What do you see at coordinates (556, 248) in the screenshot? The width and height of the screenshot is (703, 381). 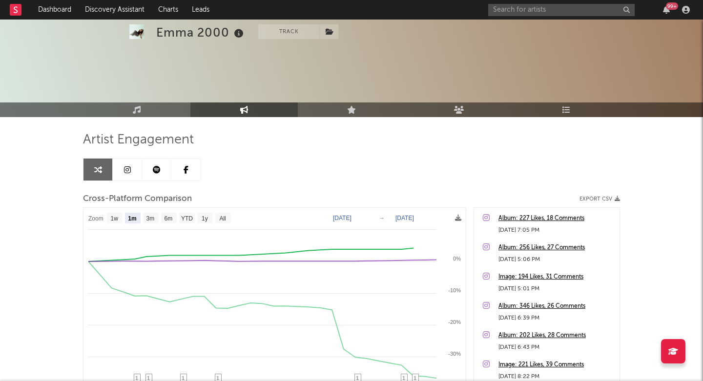 I see `a: Album: 256 Likes, 27 Comments` at bounding box center [556, 248].